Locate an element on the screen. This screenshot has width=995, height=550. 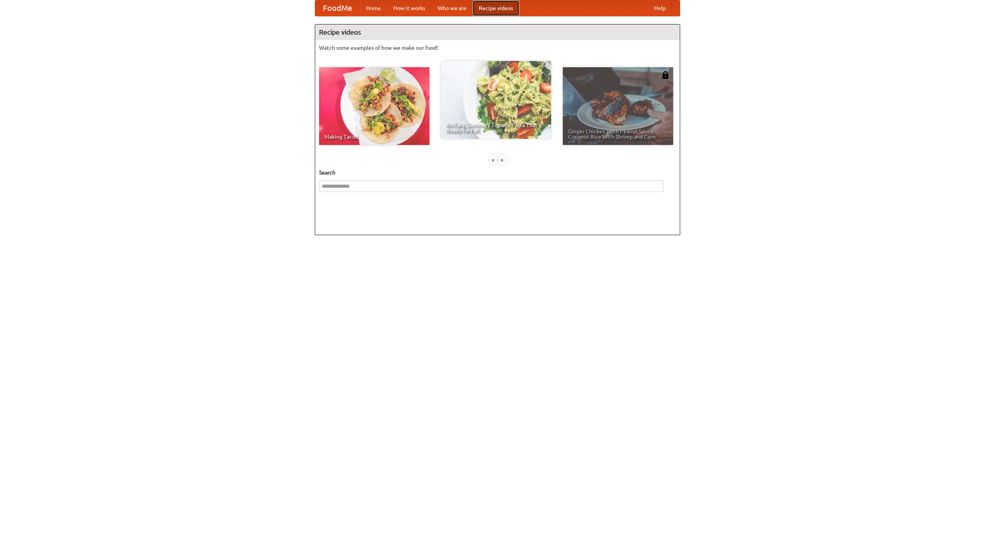
span: Making Tacos is located at coordinates (374, 137).